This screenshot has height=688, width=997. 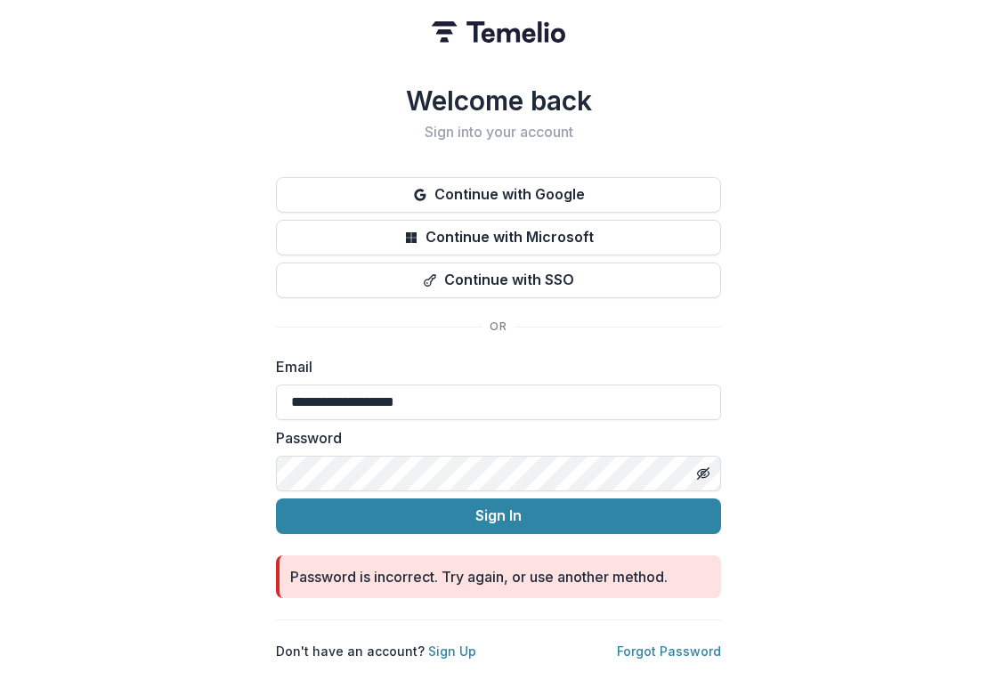 I want to click on label: Email, so click(x=493, y=367).